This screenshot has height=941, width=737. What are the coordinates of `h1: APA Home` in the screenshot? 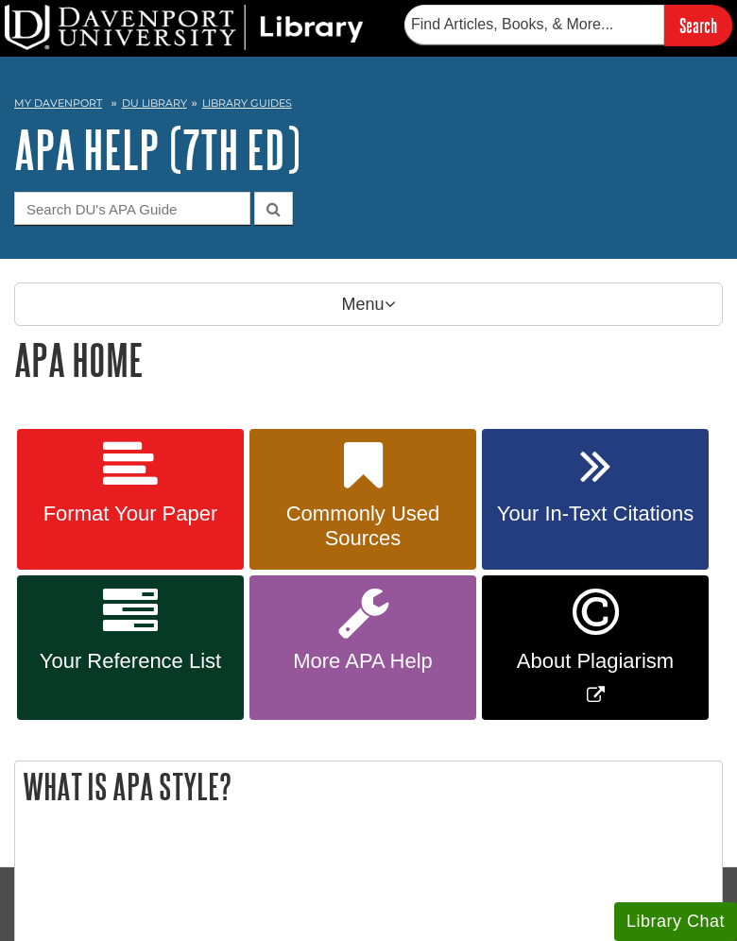 It's located at (368, 359).